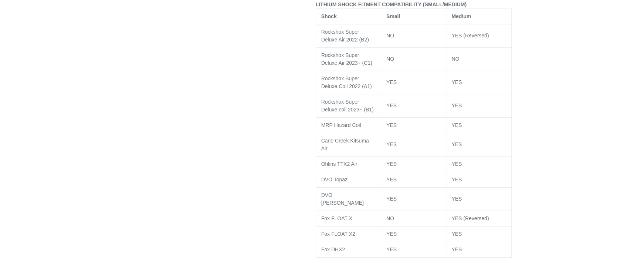 This screenshot has height=265, width=620. What do you see at coordinates (345, 144) in the screenshot?
I see `span: Cane Creek Kitsuma Air` at bounding box center [345, 144].